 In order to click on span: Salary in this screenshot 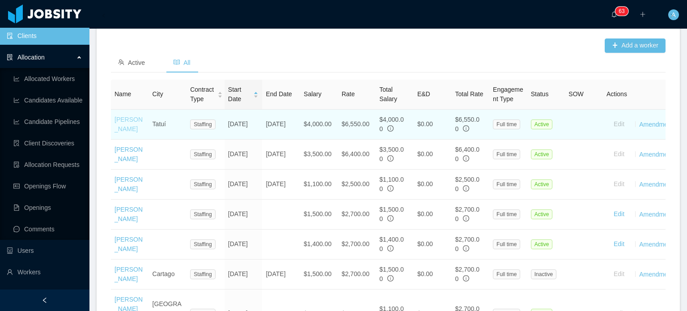, I will do `click(313, 94)`.